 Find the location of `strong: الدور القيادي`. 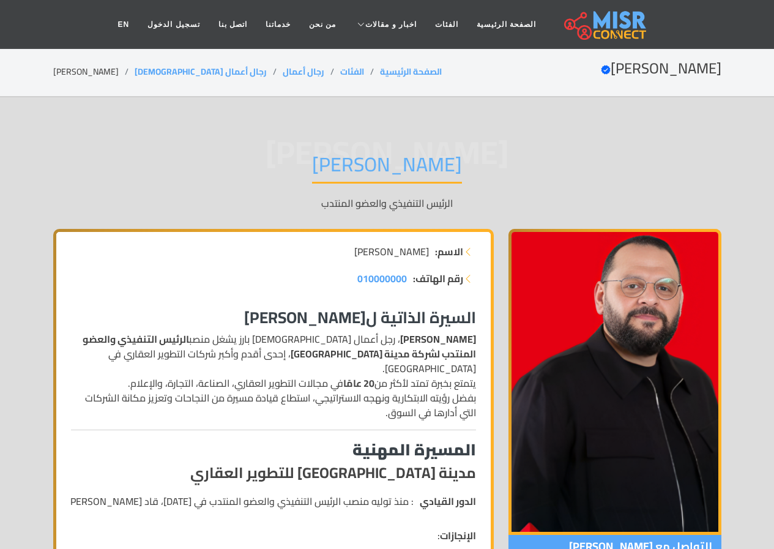

strong: الدور القيادي is located at coordinates (448, 501).